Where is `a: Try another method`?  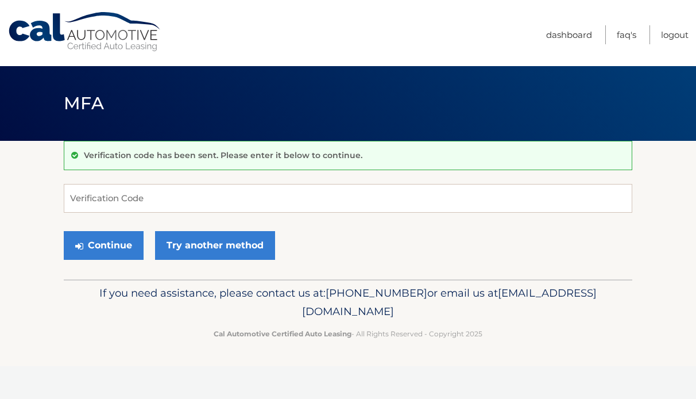
a: Try another method is located at coordinates (215, 245).